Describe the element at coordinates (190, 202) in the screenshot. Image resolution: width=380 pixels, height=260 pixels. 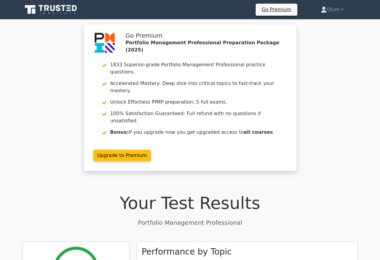
I see `h1: Your Test Results` at that location.